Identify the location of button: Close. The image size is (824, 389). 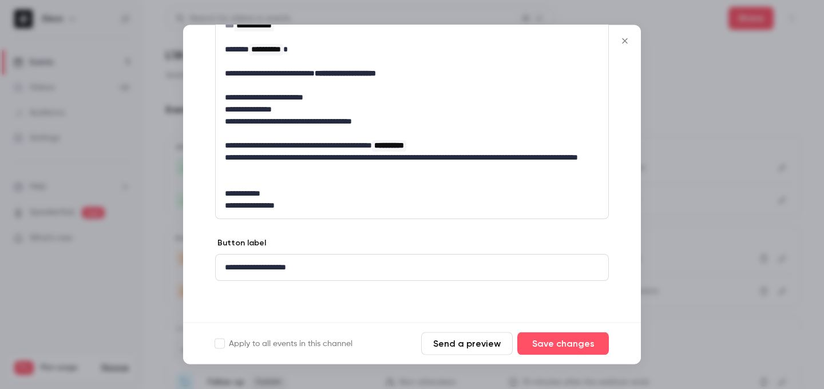
(625, 41).